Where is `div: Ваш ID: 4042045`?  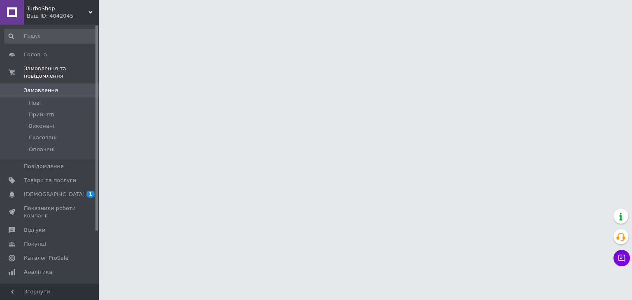
div: Ваш ID: 4042045 is located at coordinates (62, 16).